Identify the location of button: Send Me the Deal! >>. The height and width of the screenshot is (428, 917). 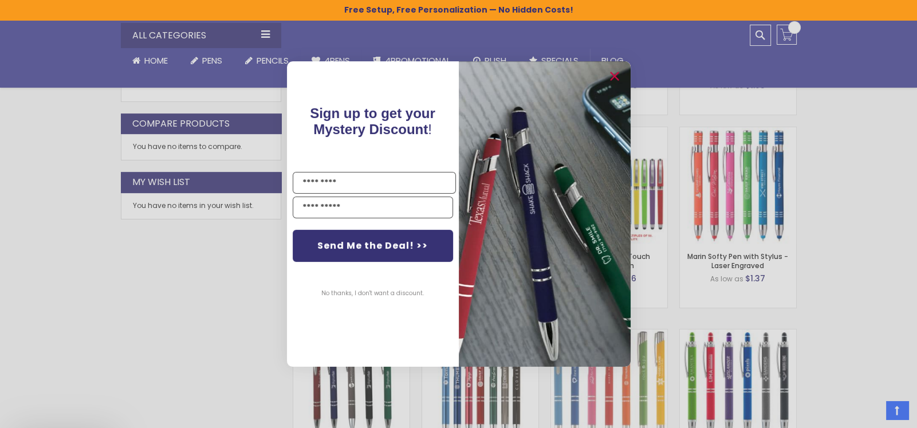
(373, 246).